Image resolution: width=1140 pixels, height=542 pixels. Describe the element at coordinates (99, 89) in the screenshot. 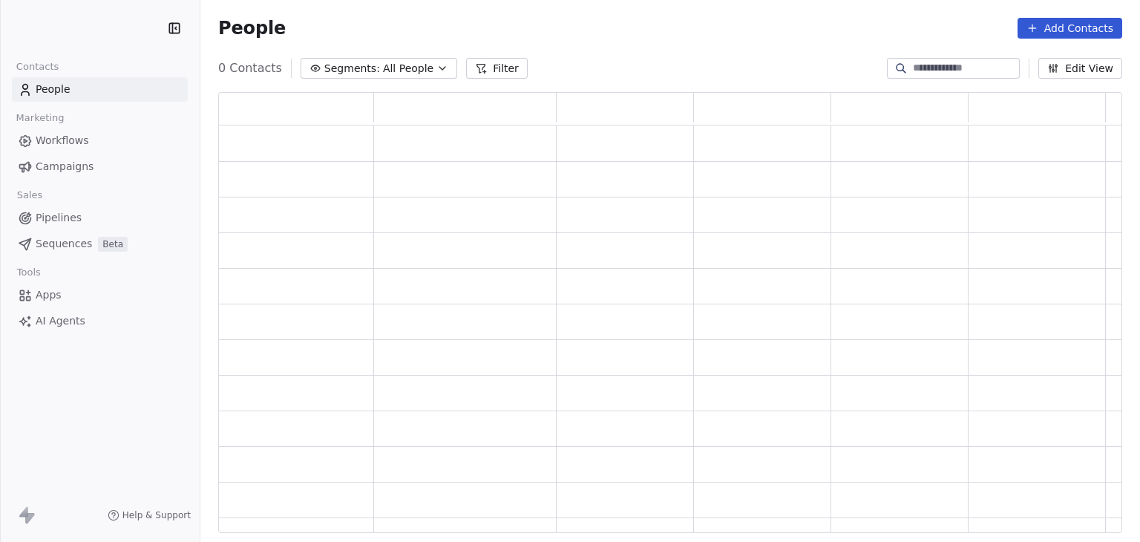

I see `a: People` at that location.